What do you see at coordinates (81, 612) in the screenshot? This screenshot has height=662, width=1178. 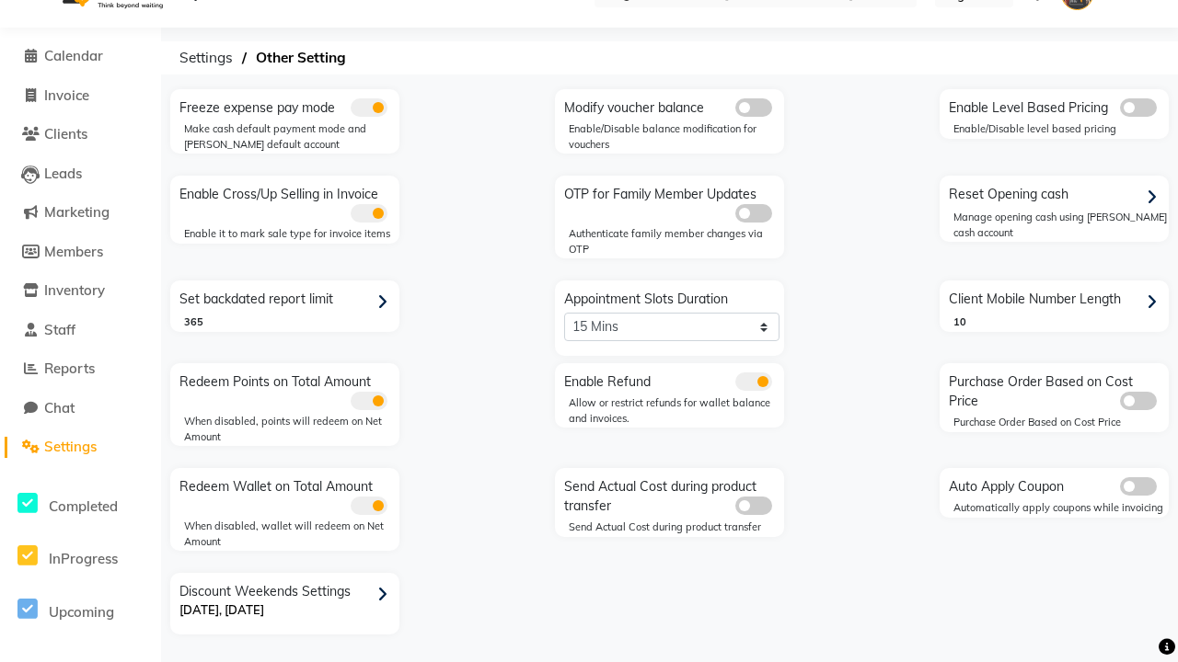 I see `span: Upcoming` at bounding box center [81, 612].